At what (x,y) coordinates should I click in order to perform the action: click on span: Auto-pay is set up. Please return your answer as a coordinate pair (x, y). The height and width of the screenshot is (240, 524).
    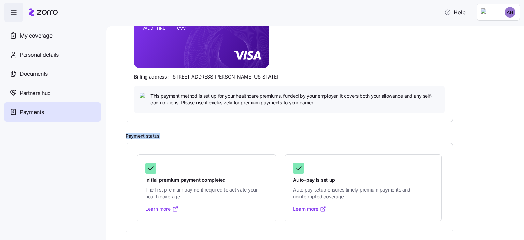
    Looking at the image, I should click on (363, 180).